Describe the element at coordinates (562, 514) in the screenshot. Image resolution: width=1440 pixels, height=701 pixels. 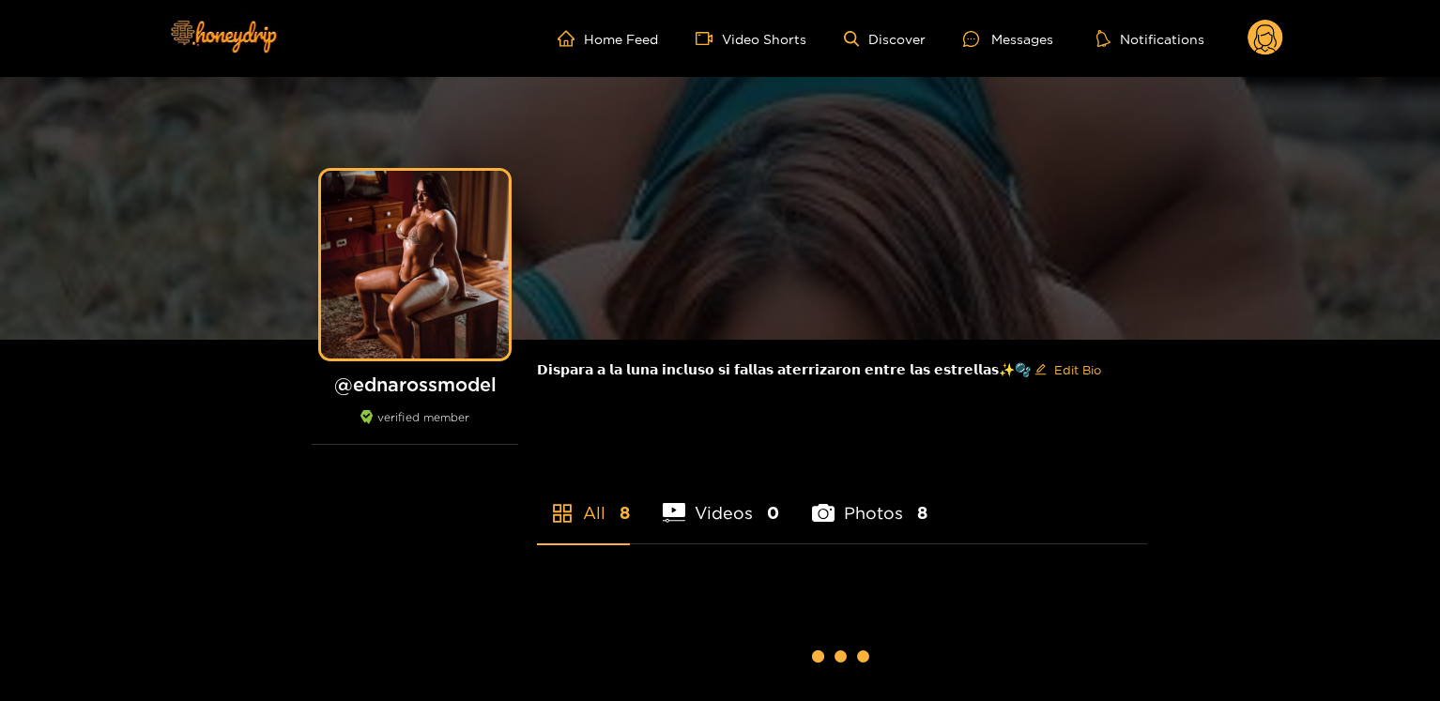
I see `span: appstore` at that location.